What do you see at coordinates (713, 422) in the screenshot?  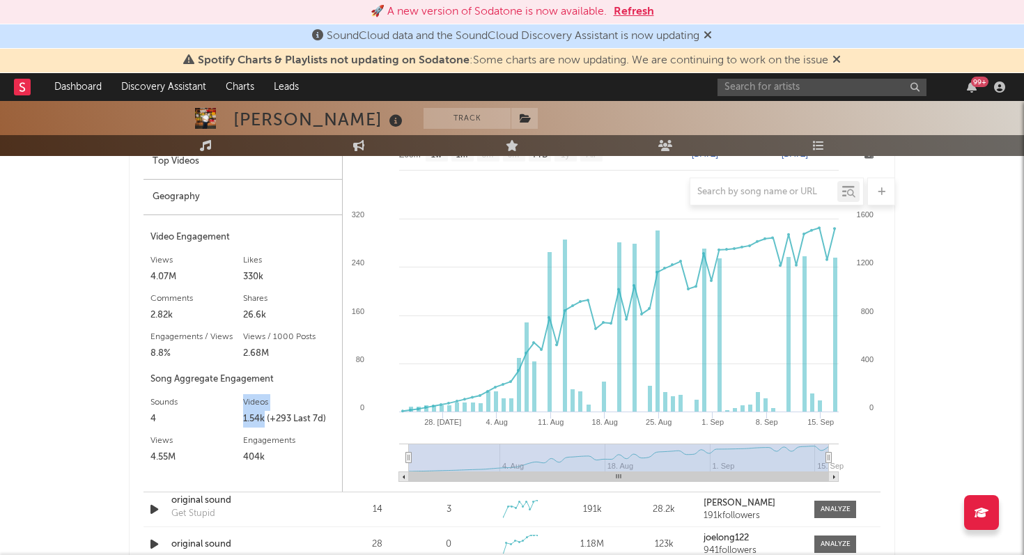 I see `text: 1. Sep` at bounding box center [713, 422].